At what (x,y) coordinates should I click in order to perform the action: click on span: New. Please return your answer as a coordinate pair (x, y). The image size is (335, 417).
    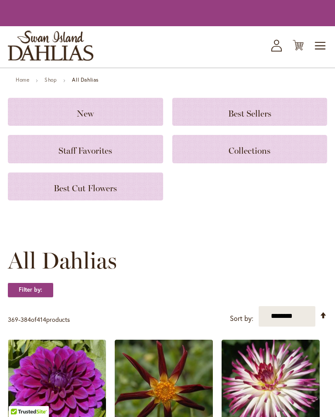
    Looking at the image, I should click on (85, 113).